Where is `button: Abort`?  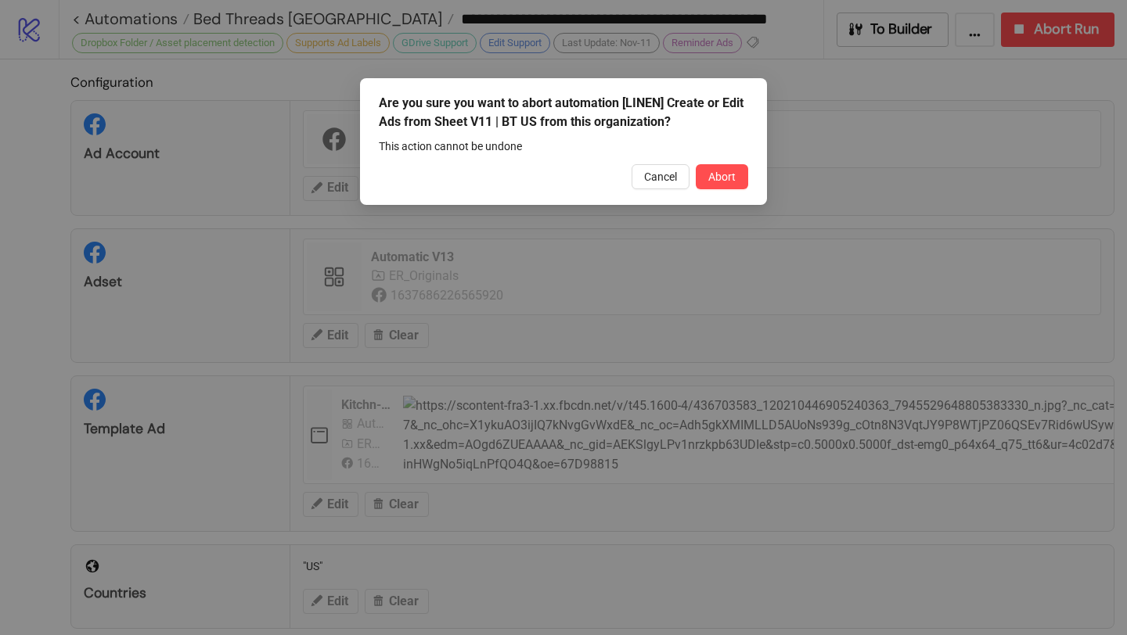
button: Abort is located at coordinates (722, 177).